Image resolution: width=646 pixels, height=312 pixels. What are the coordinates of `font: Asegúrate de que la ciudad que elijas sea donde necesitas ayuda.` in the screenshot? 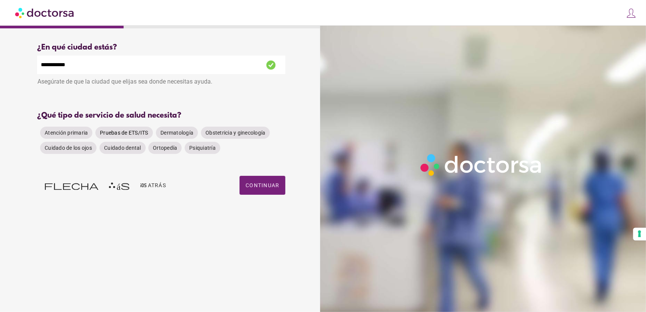 It's located at (125, 81).